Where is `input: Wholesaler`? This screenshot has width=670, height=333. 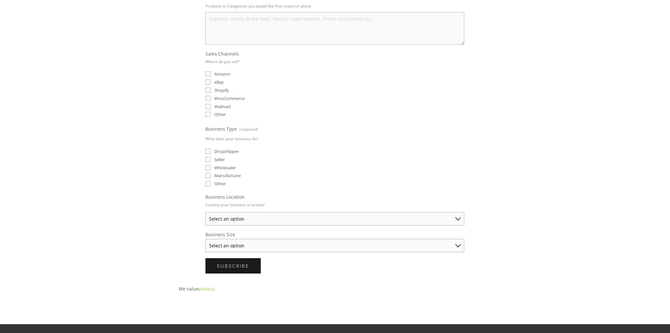
input: Wholesaler is located at coordinates (208, 168).